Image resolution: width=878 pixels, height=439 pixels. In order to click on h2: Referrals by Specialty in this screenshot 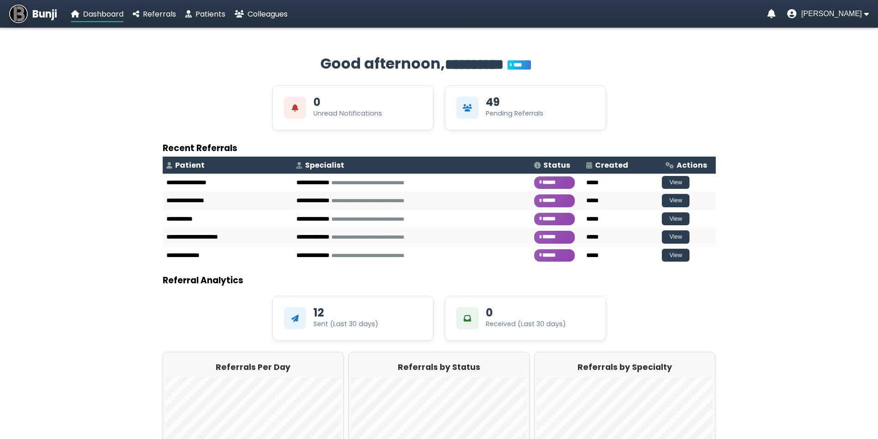, I will do `click(625, 367)`.